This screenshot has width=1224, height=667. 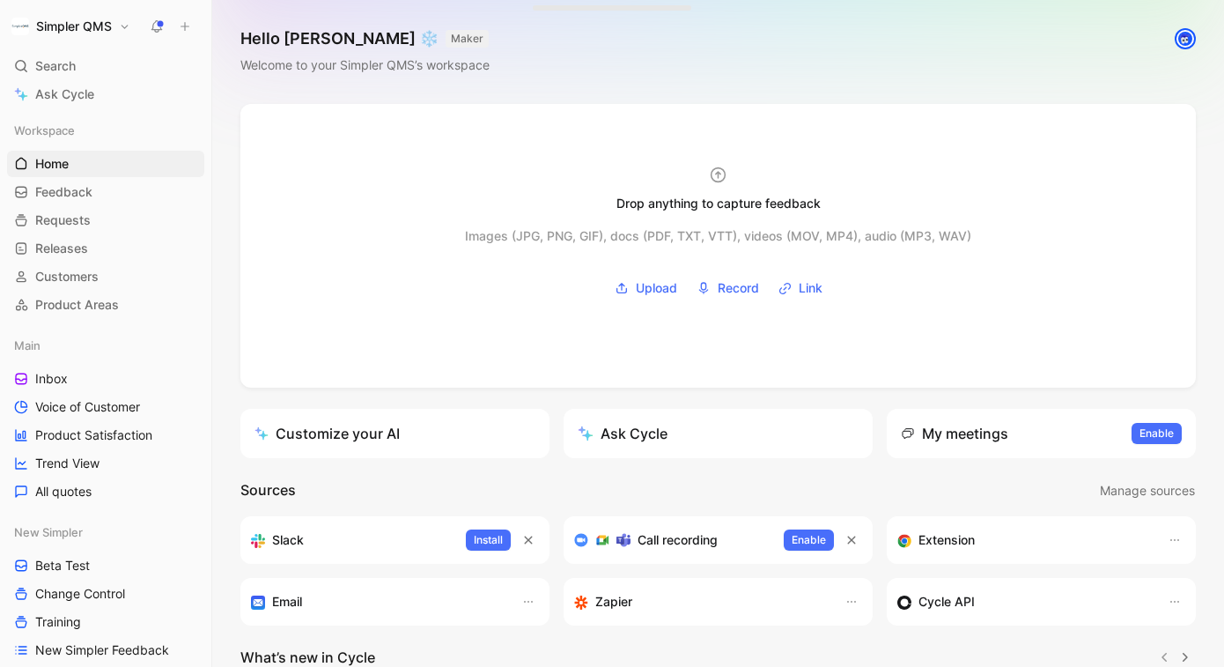 What do you see at coordinates (106, 192) in the screenshot?
I see `a: Feedback` at bounding box center [106, 192].